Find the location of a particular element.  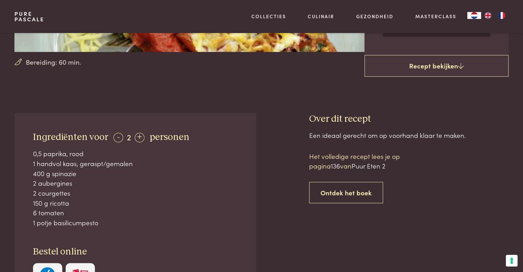

a: Masterclass is located at coordinates (436, 16).